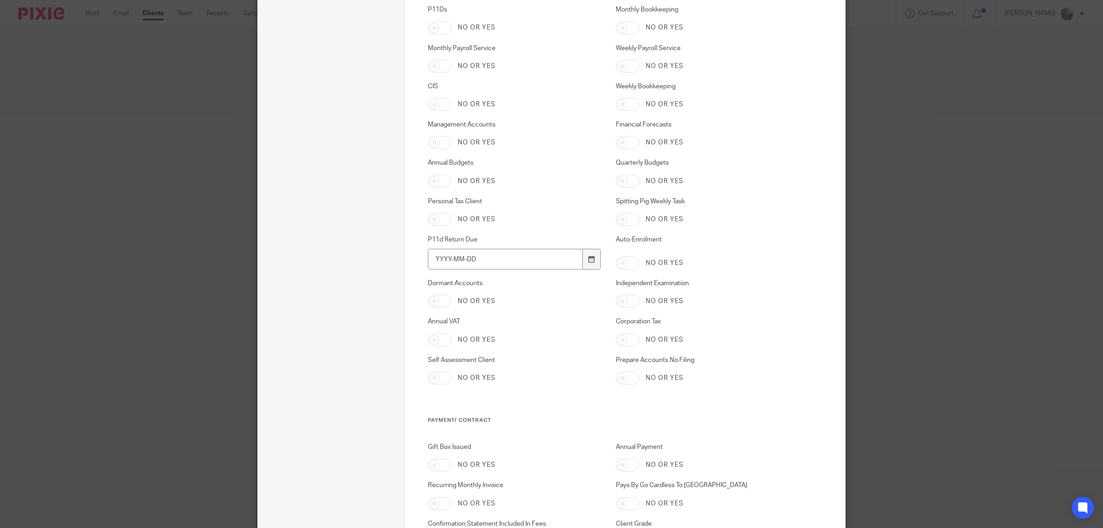 This screenshot has width=1103, height=528. I want to click on label: Quarterly Budgets, so click(703, 163).